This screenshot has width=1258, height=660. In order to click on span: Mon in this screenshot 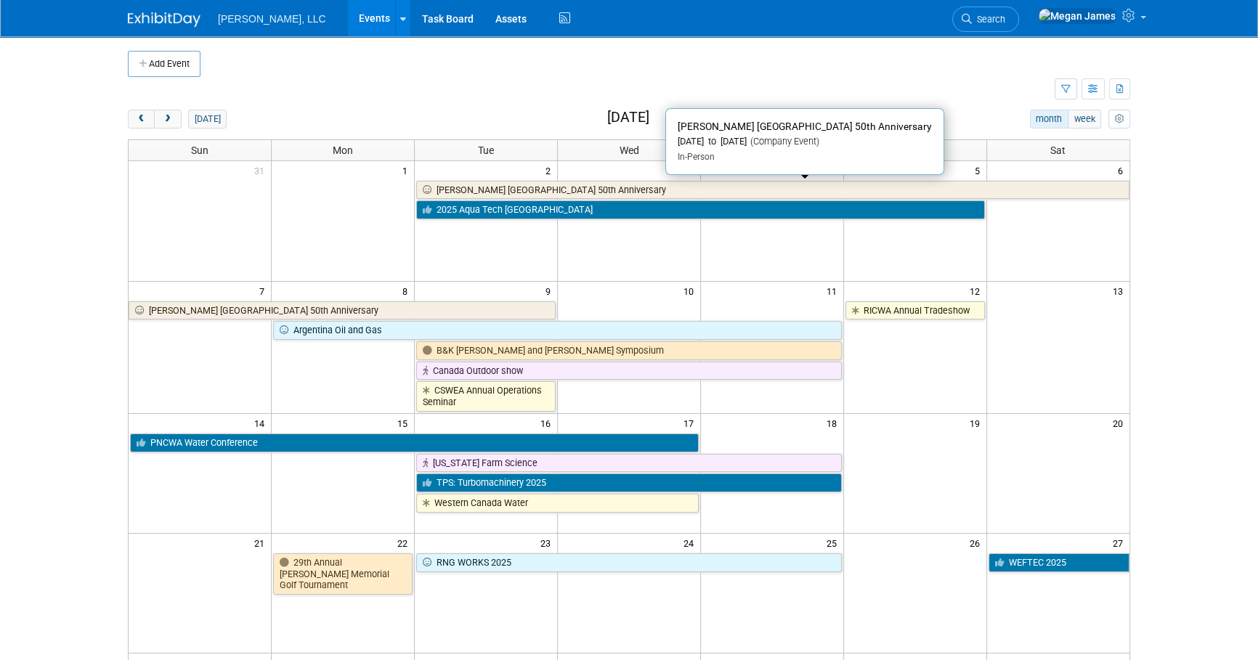, I will do `click(343, 150)`.